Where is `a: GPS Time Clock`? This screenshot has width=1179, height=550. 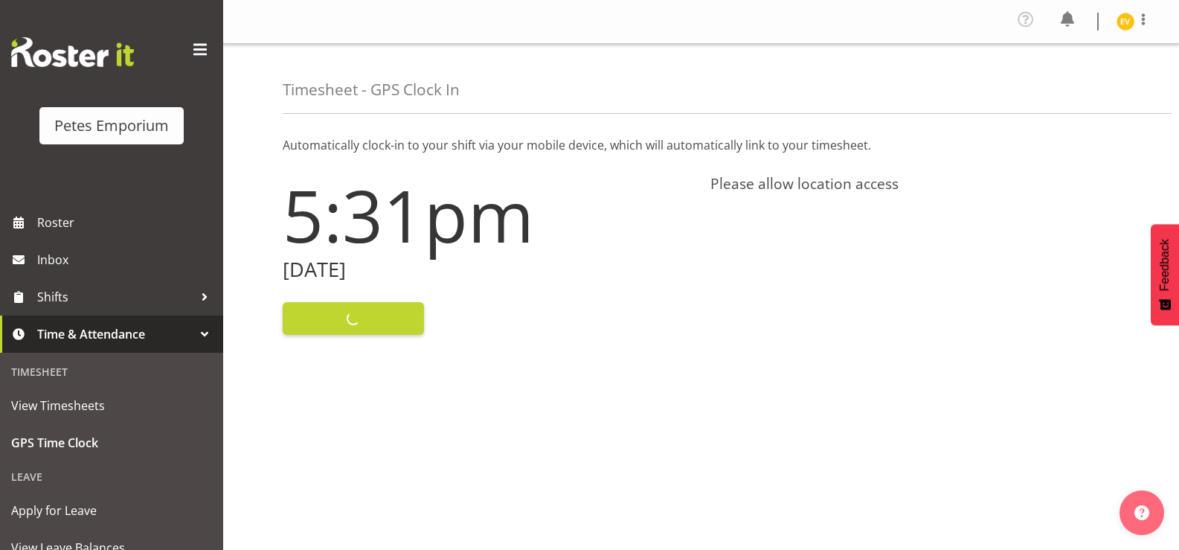 a: GPS Time Clock is located at coordinates (112, 443).